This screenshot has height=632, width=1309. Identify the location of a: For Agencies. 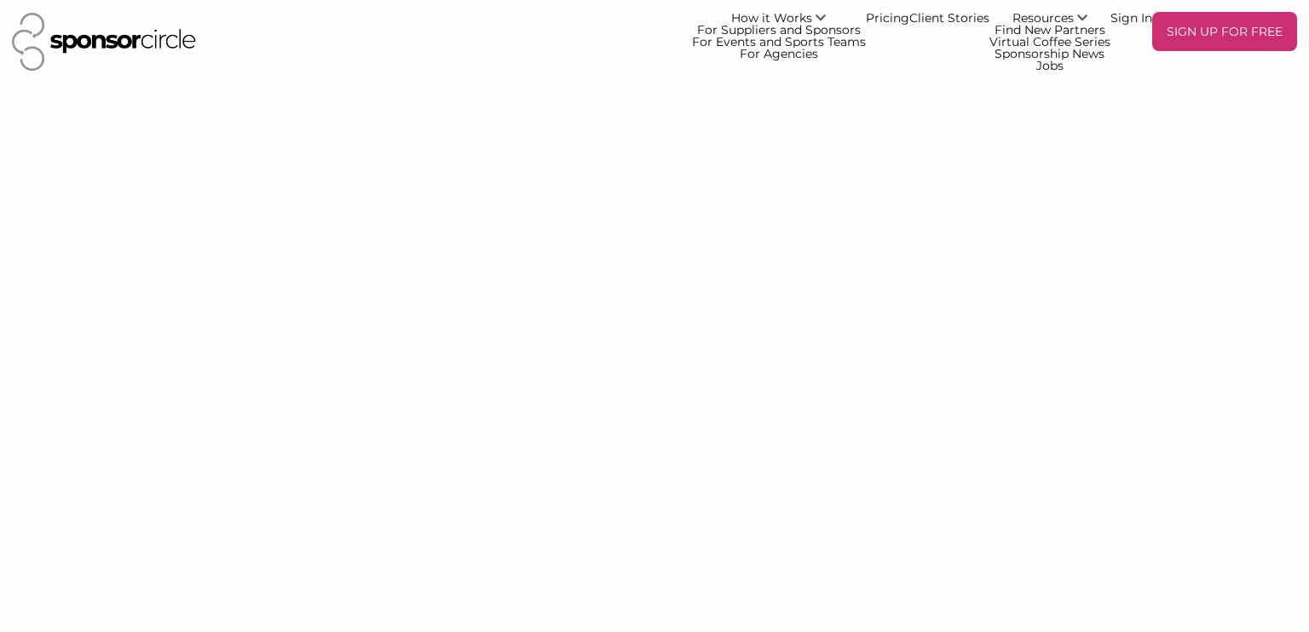
(779, 54).